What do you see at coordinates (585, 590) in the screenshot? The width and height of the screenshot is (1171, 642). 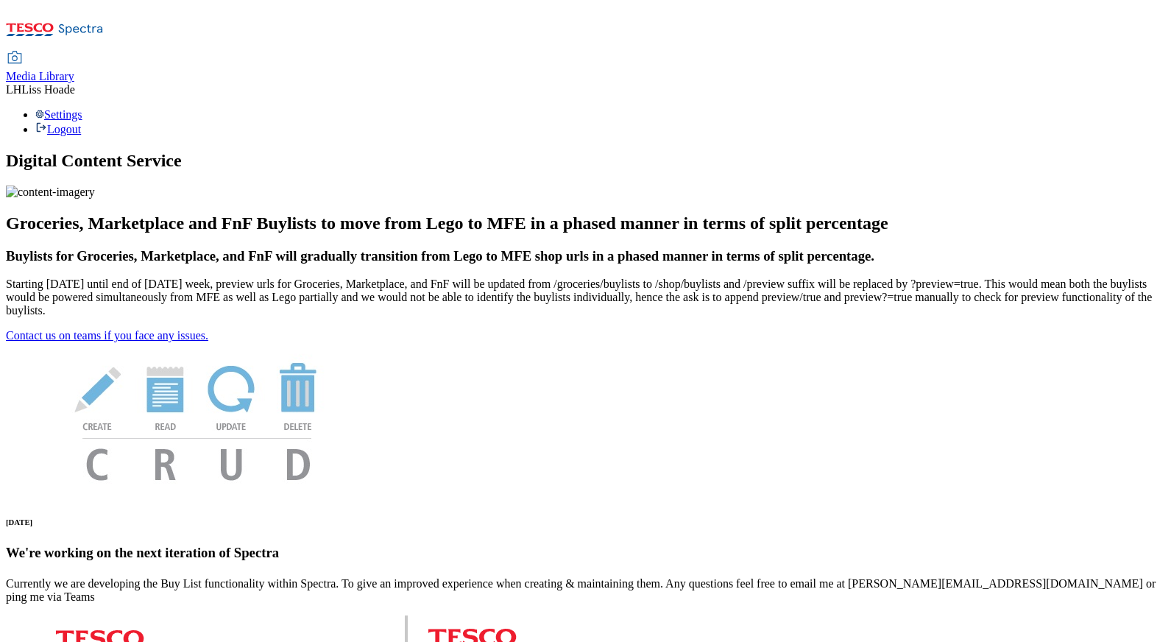 I see `p: Currently we are developing the Buy List functionality within Spectra. To give an improved experi...` at bounding box center [585, 590].